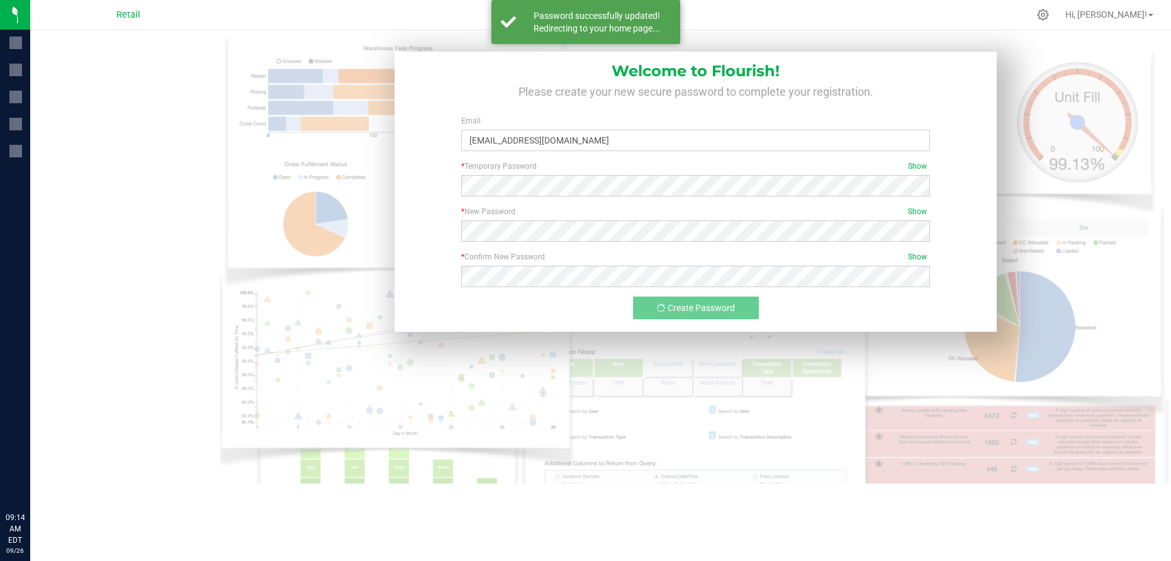 Image resolution: width=1171 pixels, height=561 pixels. What do you see at coordinates (15, 529) in the screenshot?
I see `p: 09:14 AM EDT` at bounding box center [15, 529].